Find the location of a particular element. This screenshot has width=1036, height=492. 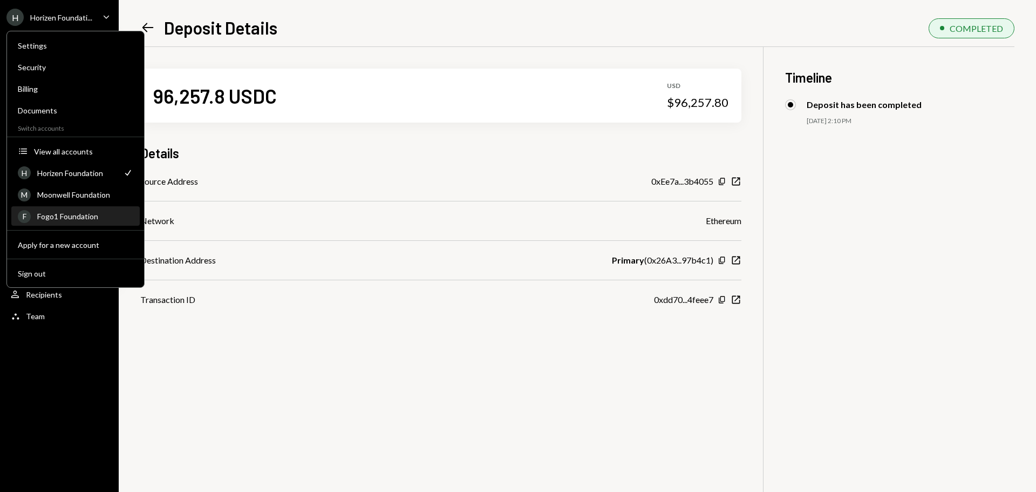

a: Recipients is located at coordinates (59, 294).